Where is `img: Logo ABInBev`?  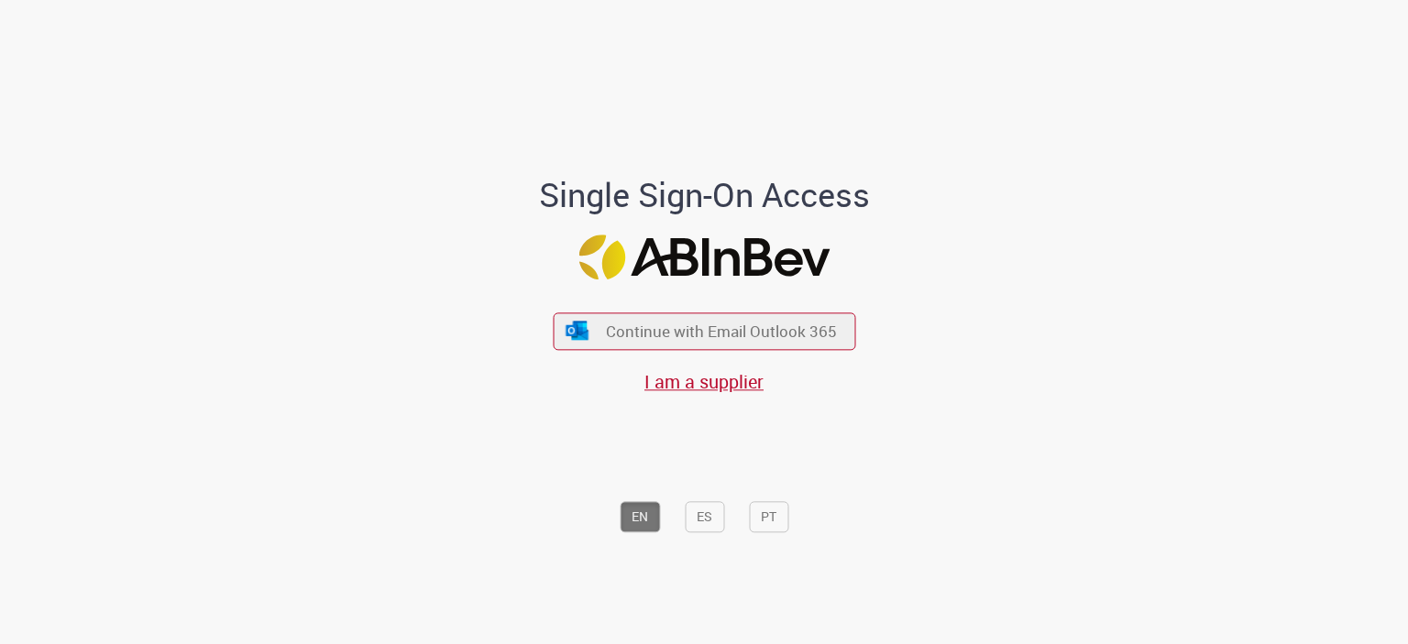 img: Logo ABInBev is located at coordinates (704, 258).